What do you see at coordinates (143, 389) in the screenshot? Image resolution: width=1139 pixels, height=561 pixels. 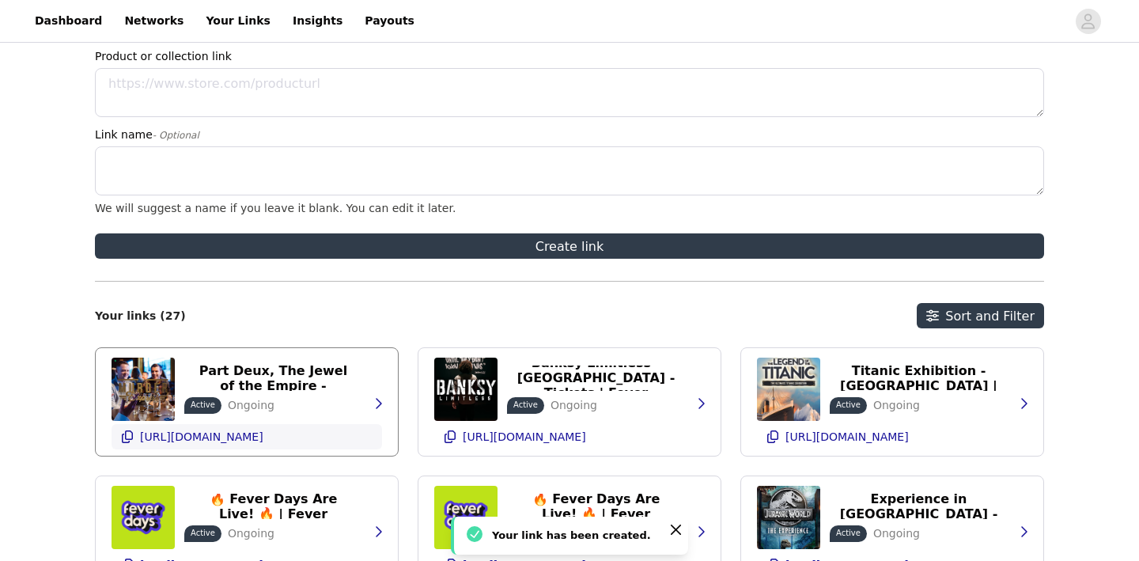 I see `img: The Murdér Express: Part Deux, The Jewel of the Empire - London | Fever` at bounding box center [143, 389].